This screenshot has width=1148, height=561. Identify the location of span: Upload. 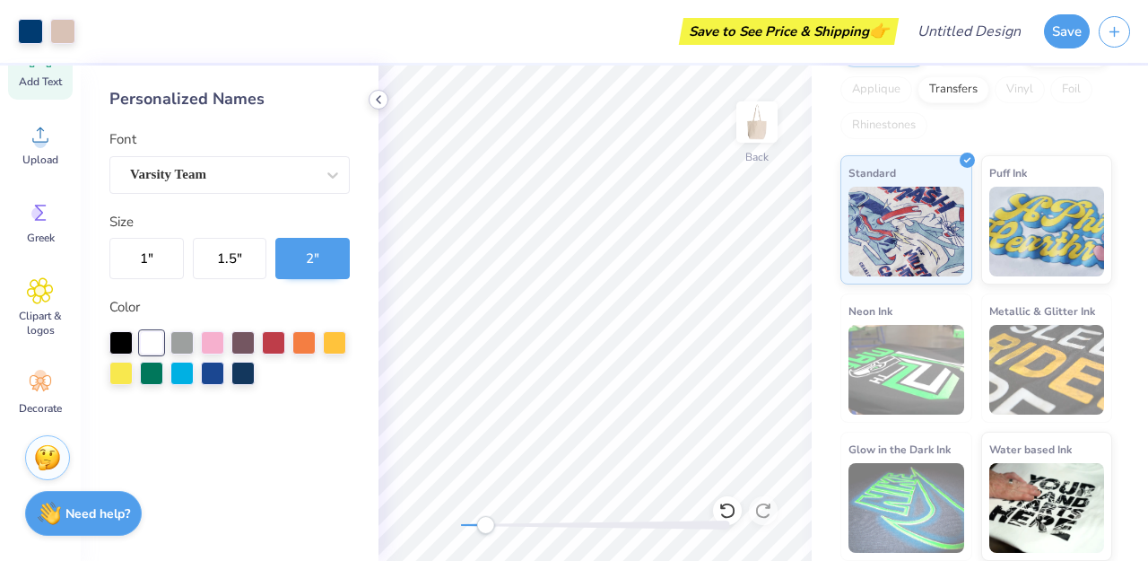
(40, 160).